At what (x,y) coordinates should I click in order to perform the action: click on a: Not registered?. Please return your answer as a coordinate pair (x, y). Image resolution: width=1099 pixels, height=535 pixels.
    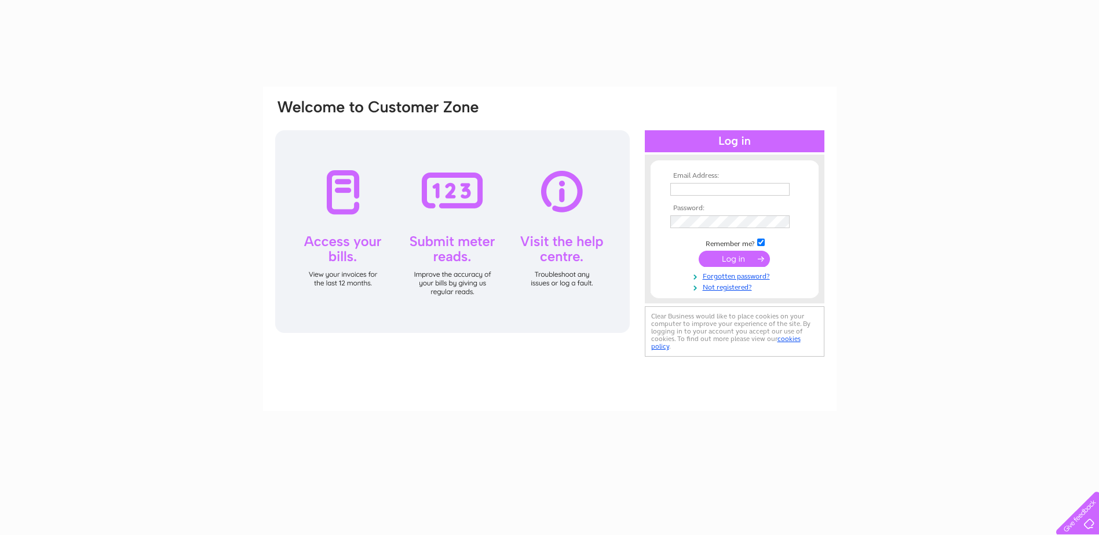
    Looking at the image, I should click on (736, 286).